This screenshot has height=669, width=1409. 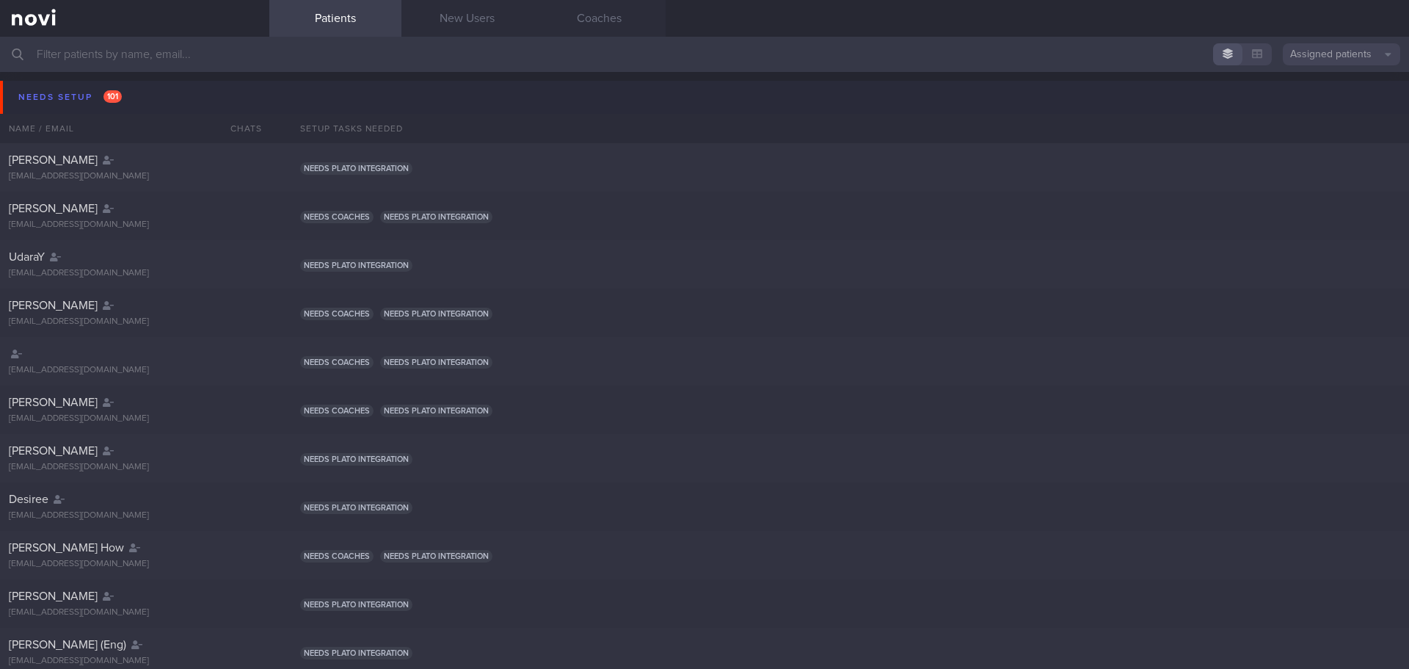 What do you see at coordinates (112, 96) in the screenshot?
I see `span: 101` at bounding box center [112, 96].